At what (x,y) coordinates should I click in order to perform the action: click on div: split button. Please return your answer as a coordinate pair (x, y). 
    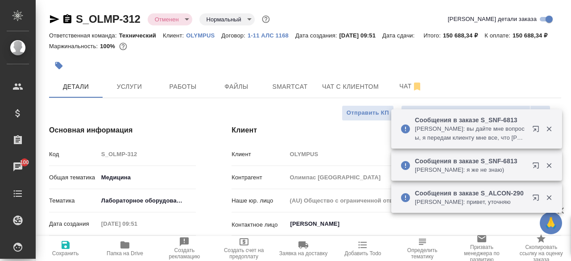
    Looking at the image, I should click on (476, 113).